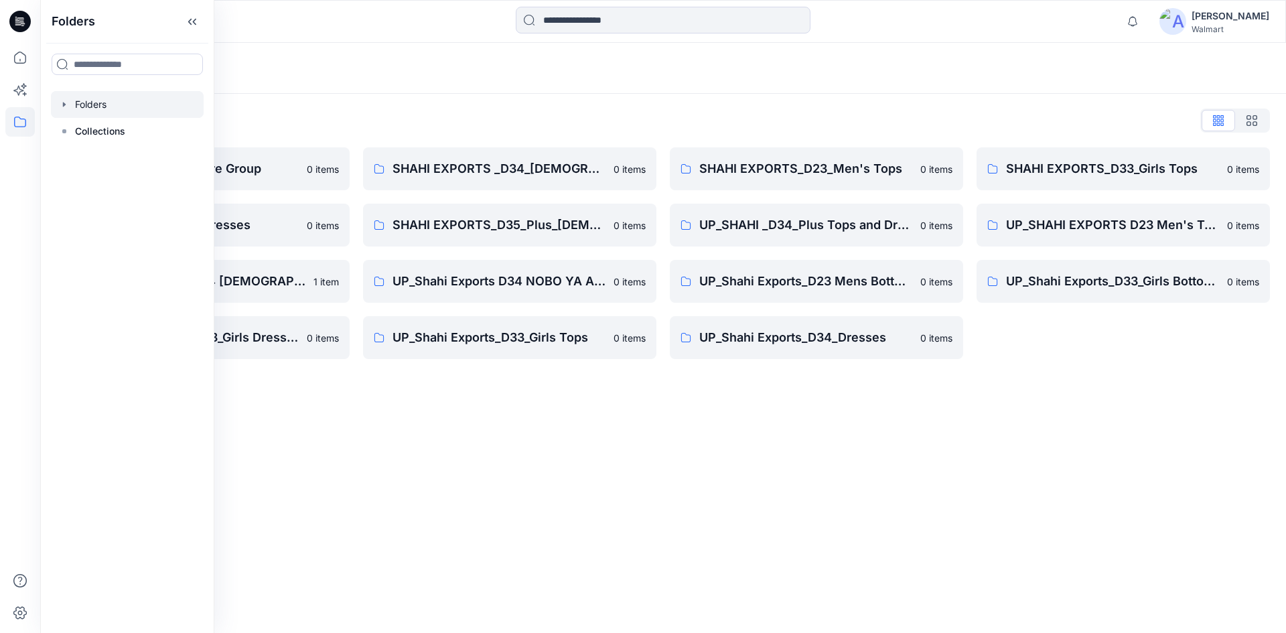 Image resolution: width=1286 pixels, height=633 pixels. Describe the element at coordinates (1112, 225) in the screenshot. I see `p: UP_SHAHI EXPORTS D23 Men's Tops` at that location.